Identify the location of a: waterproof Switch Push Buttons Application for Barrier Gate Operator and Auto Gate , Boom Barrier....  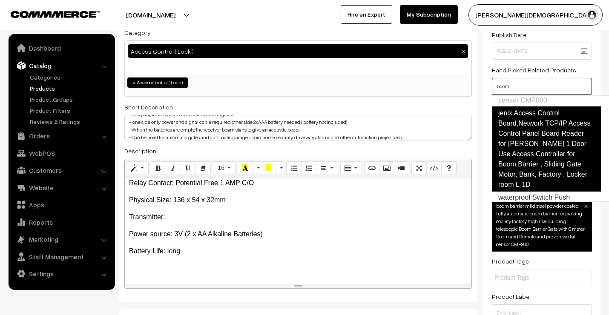
(546, 213).